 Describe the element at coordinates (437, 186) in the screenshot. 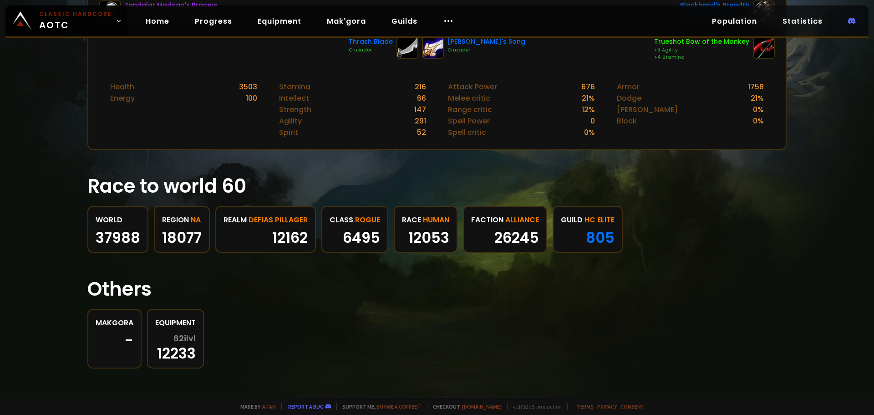

I see `h1: Race to world 60` at that location.